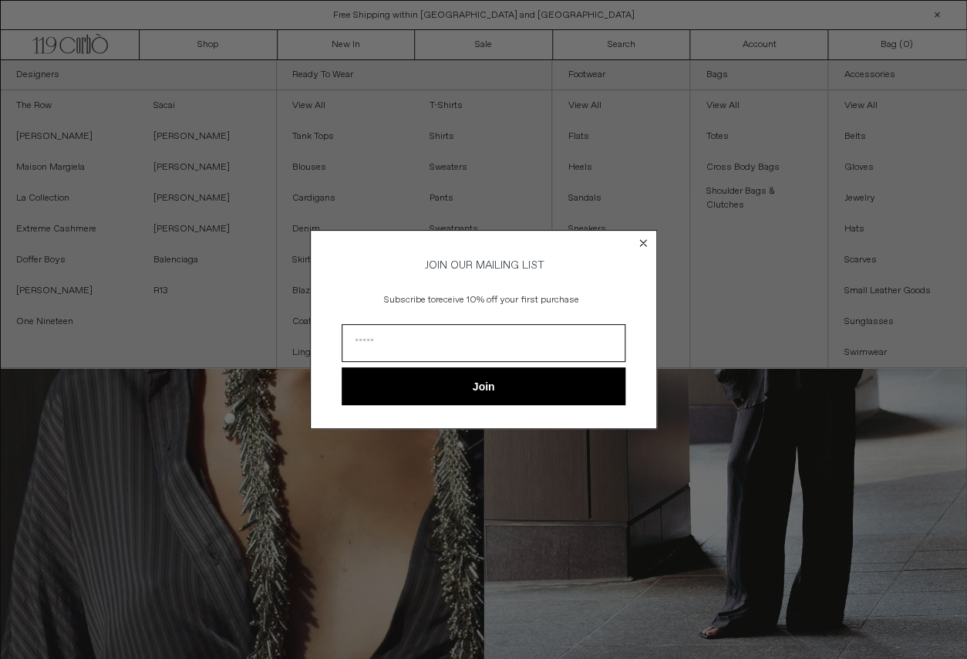  I want to click on button: Close dialog, so click(643, 243).